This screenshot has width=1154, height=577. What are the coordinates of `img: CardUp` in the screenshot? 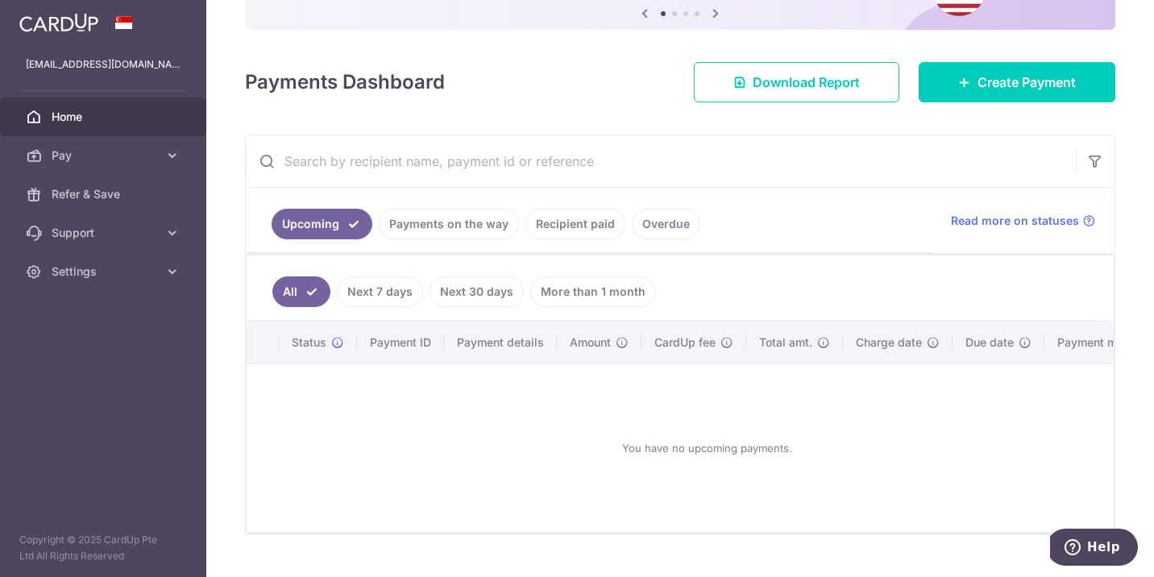 It's located at (59, 23).